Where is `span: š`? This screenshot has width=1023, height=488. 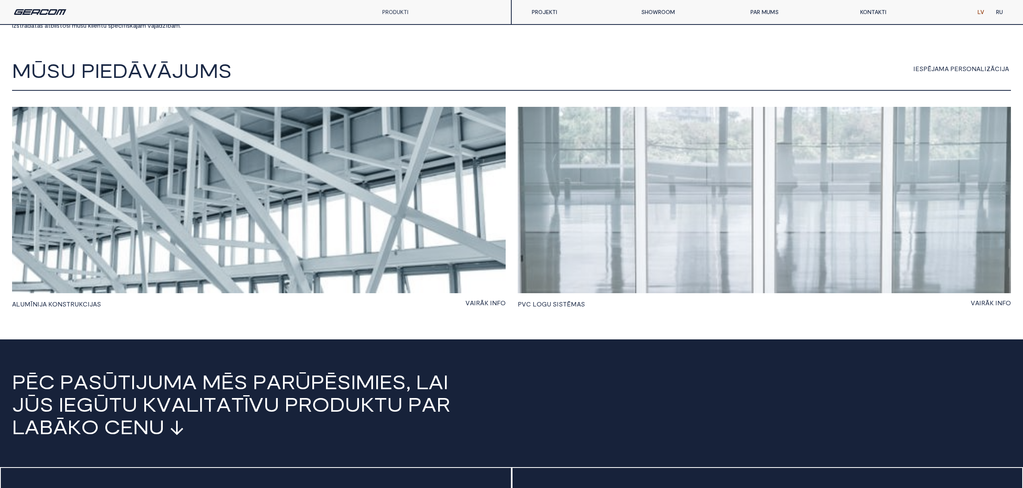
span: š is located at coordinates (68, 25).